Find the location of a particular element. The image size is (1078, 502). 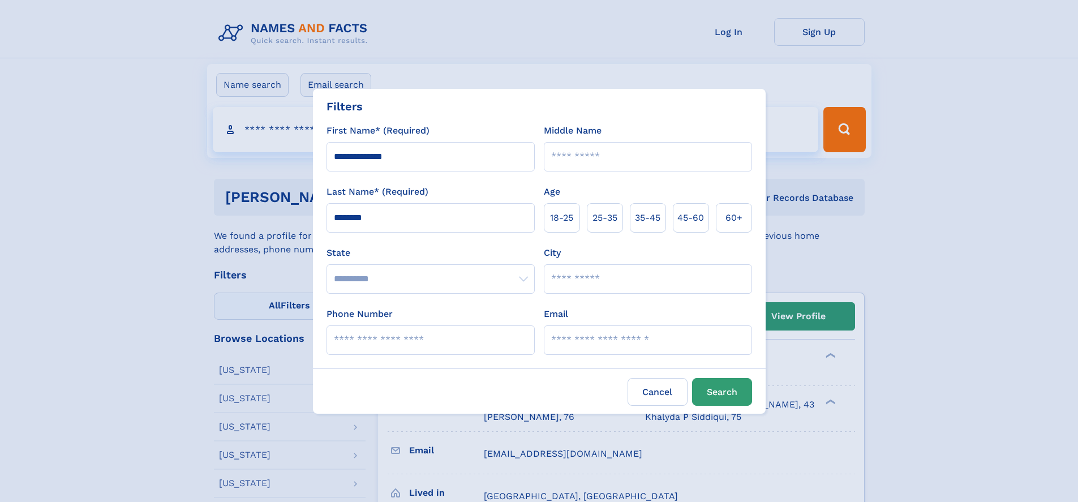

span: 18‑25 is located at coordinates (561, 218).